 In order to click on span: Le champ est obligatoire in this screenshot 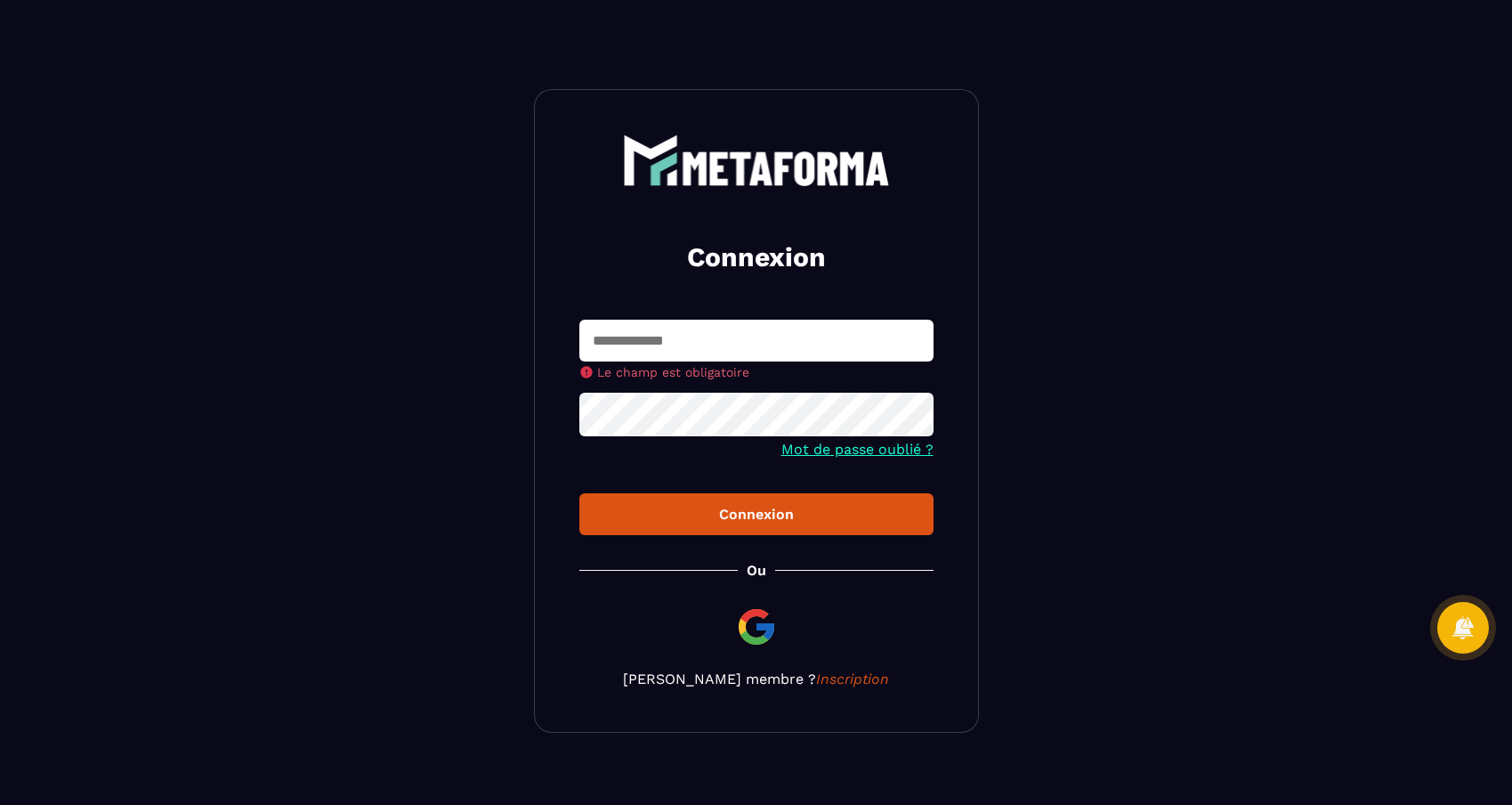, I will do `click(673, 372)`.